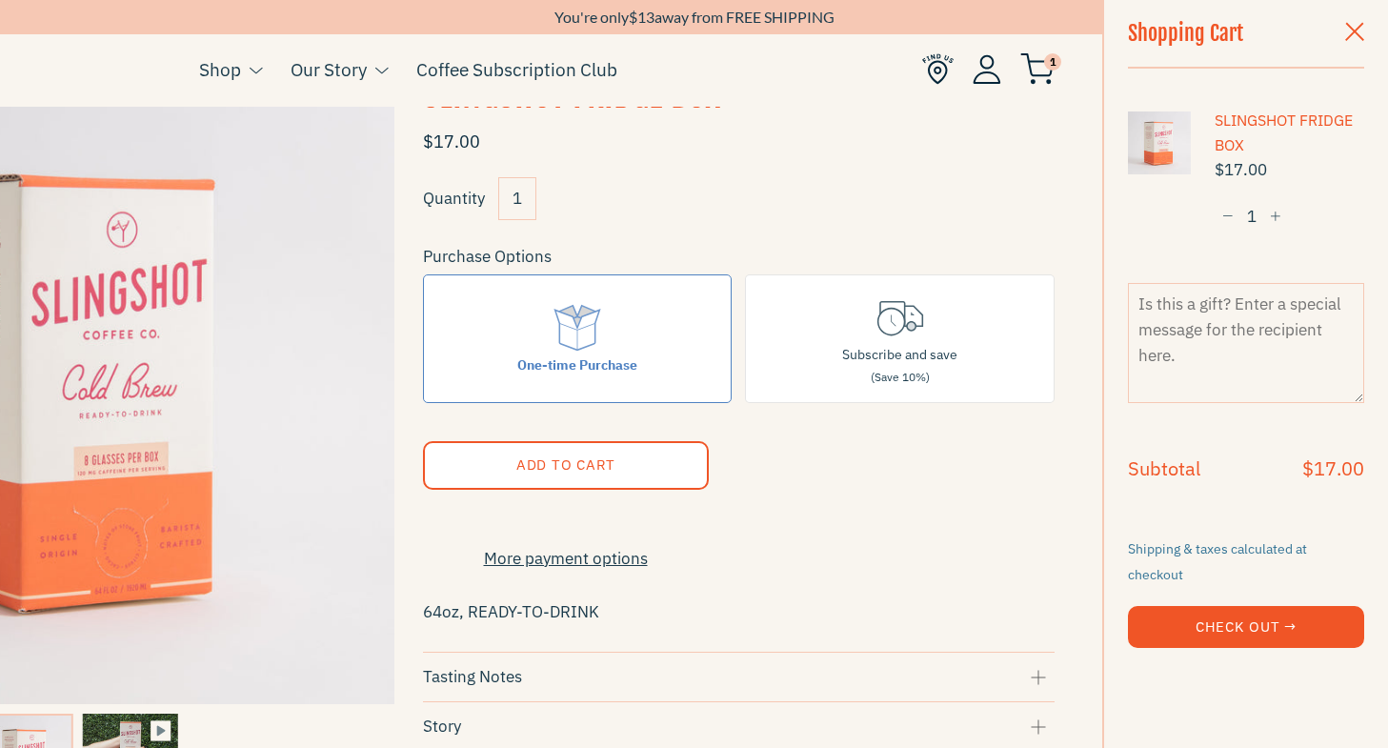  Describe the element at coordinates (740, 612) in the screenshot. I see `p: 64oz, READY-TO-DRINK` at that location.